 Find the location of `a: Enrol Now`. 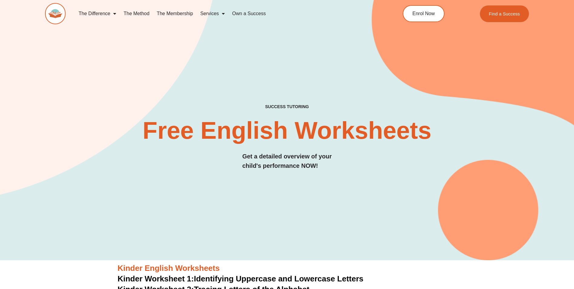

a: Enrol Now is located at coordinates (424, 14).